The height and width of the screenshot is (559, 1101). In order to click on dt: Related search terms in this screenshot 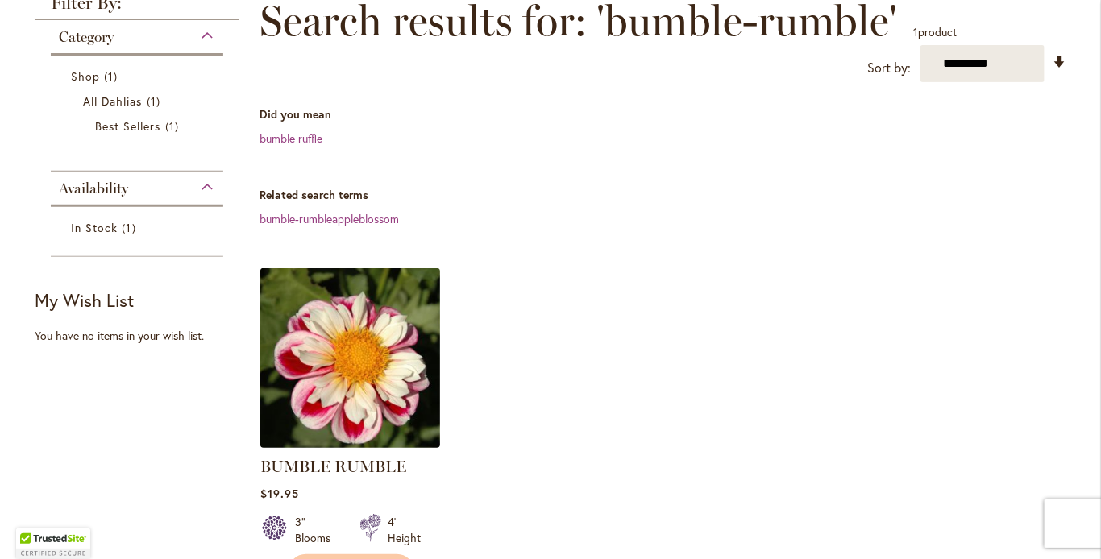, I will do `click(663, 195)`.